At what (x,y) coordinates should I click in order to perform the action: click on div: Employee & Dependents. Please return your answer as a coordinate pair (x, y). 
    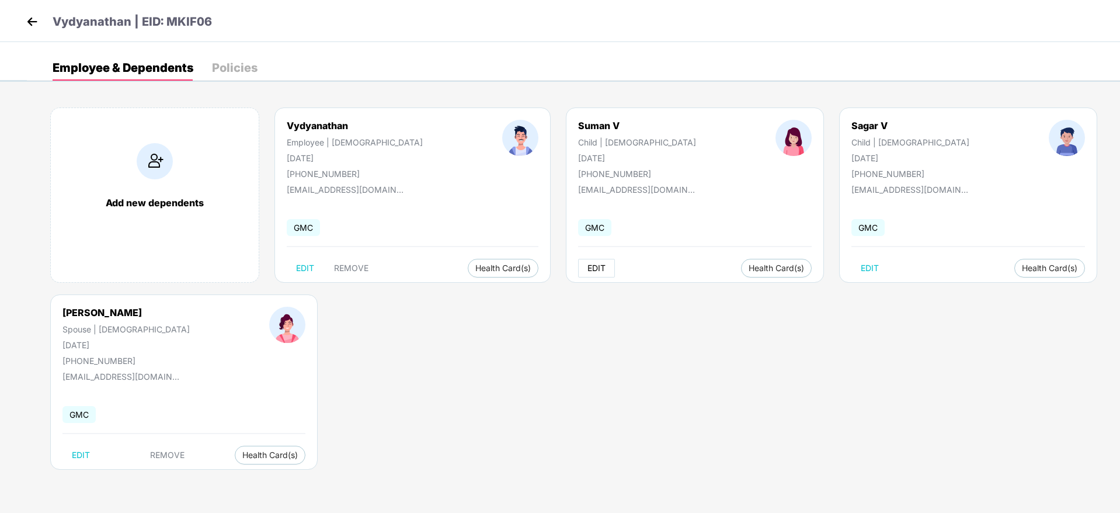
    Looking at the image, I should click on (123, 68).